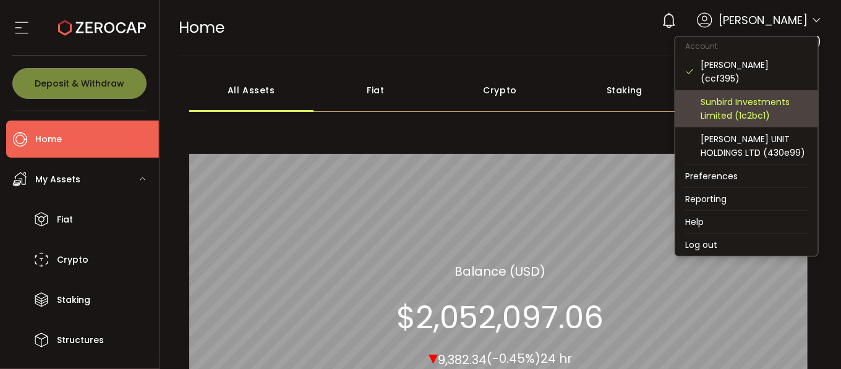  Describe the element at coordinates (747, 176) in the screenshot. I see `li: Preferences` at that location.